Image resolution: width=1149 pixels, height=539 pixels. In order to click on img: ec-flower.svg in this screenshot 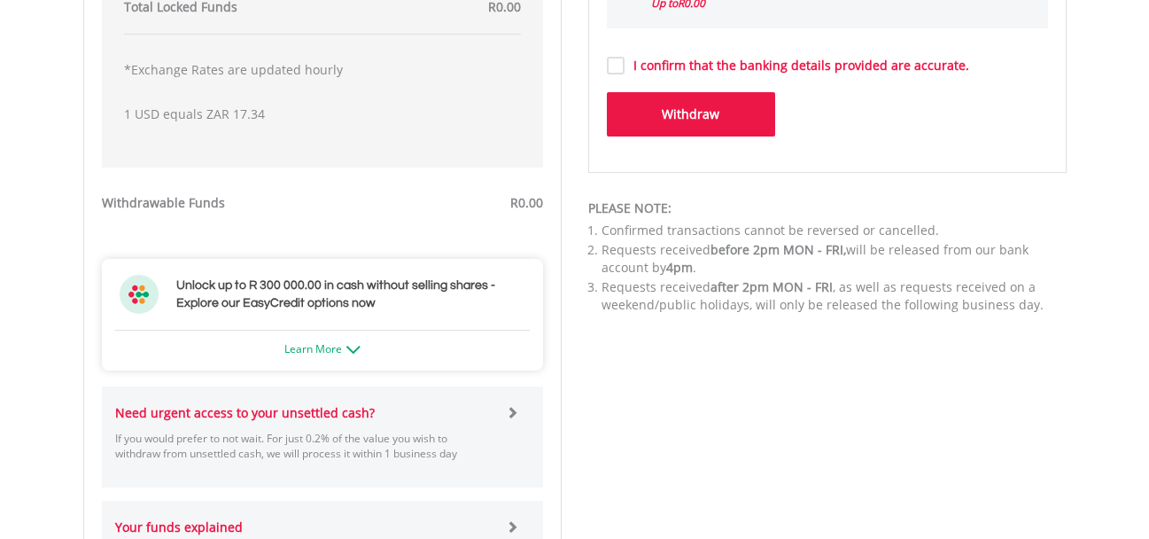, I will do `click(139, 294)`.